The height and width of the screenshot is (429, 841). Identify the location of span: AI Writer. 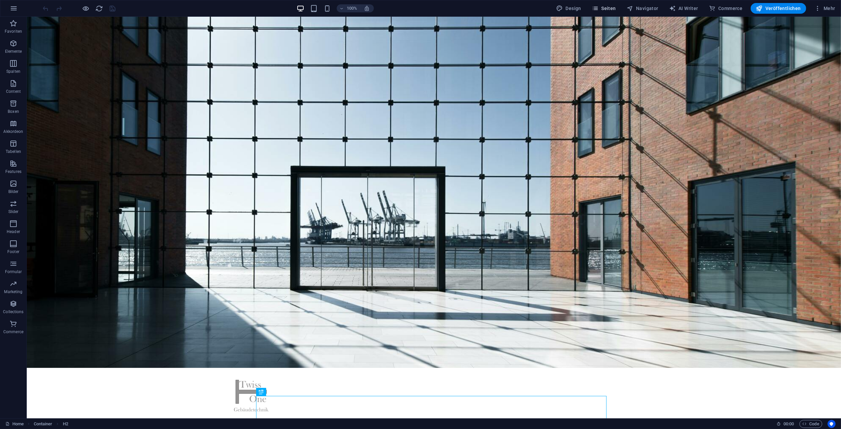
(683, 8).